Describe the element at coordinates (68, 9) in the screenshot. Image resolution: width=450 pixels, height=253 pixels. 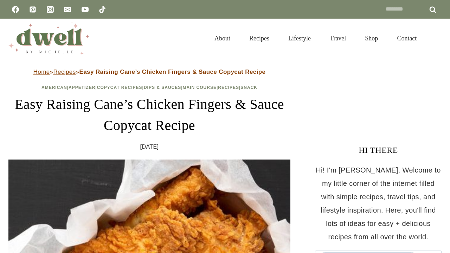
I see `a: Email` at that location.